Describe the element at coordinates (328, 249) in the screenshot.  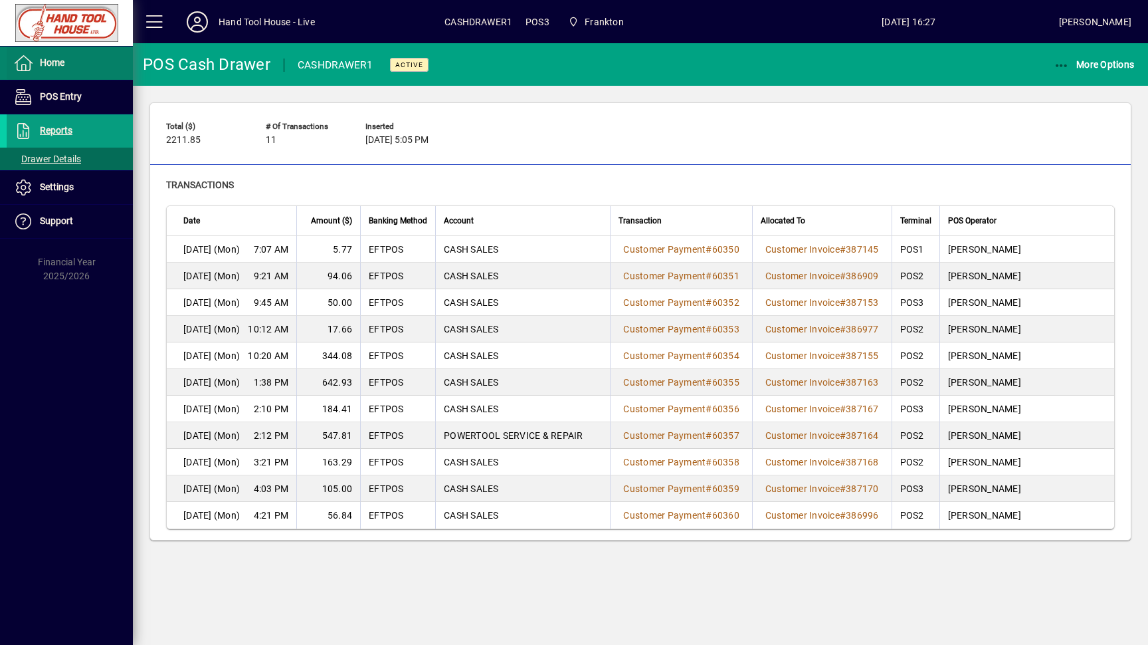
I see `td: 5.77` at that location.